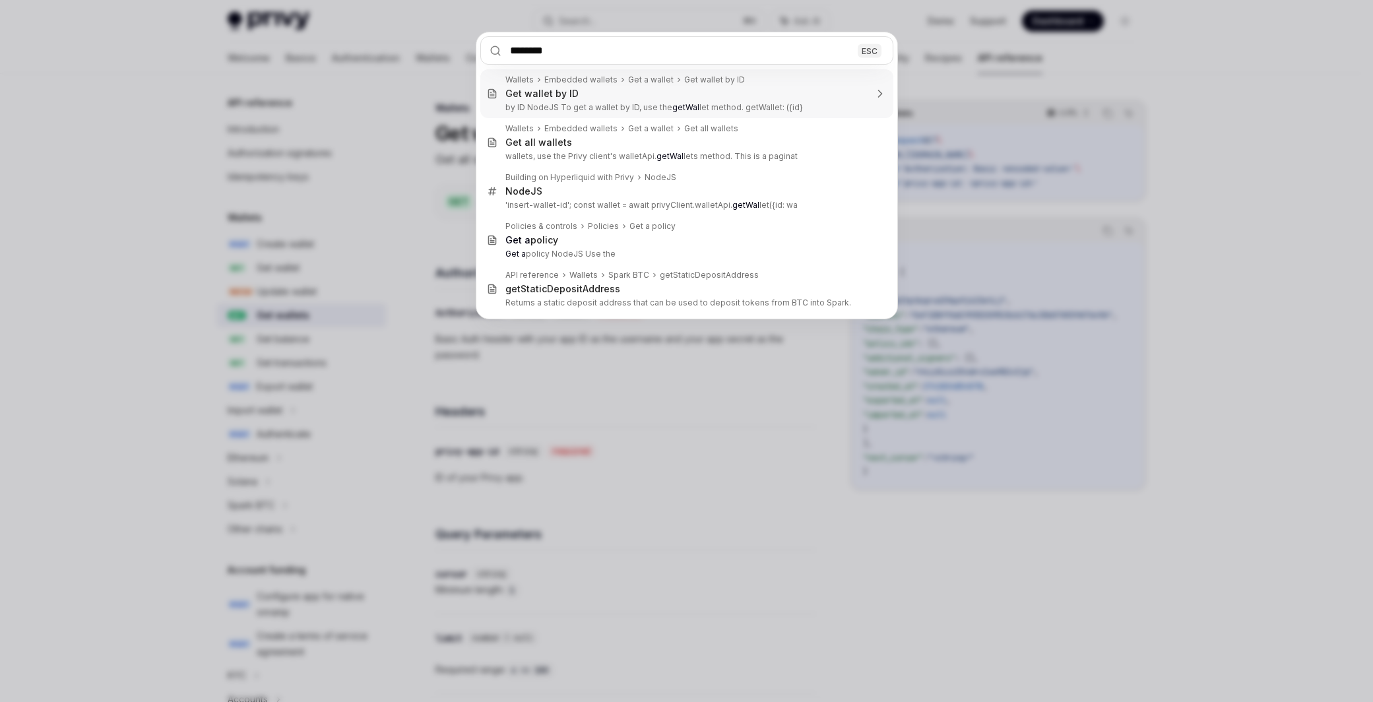  Describe the element at coordinates (653, 226) in the screenshot. I see `div: Get a policy` at that location.